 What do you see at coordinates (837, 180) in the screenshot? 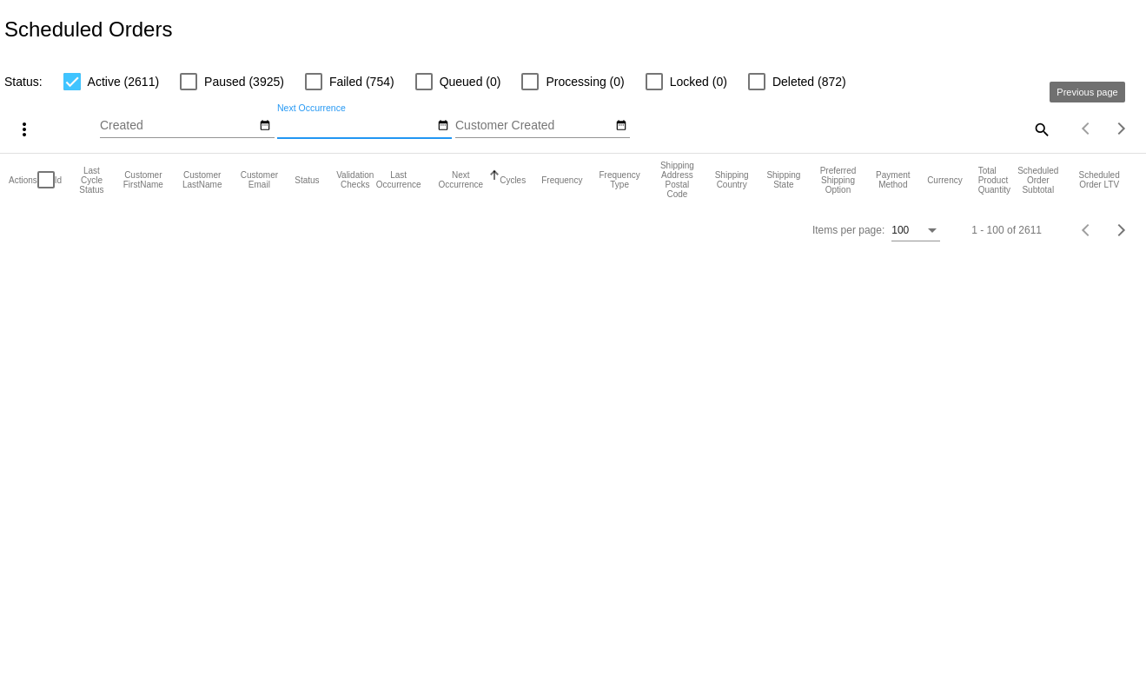
I see `button: Change sorting for PreferredShippingOption` at bounding box center [837, 180].